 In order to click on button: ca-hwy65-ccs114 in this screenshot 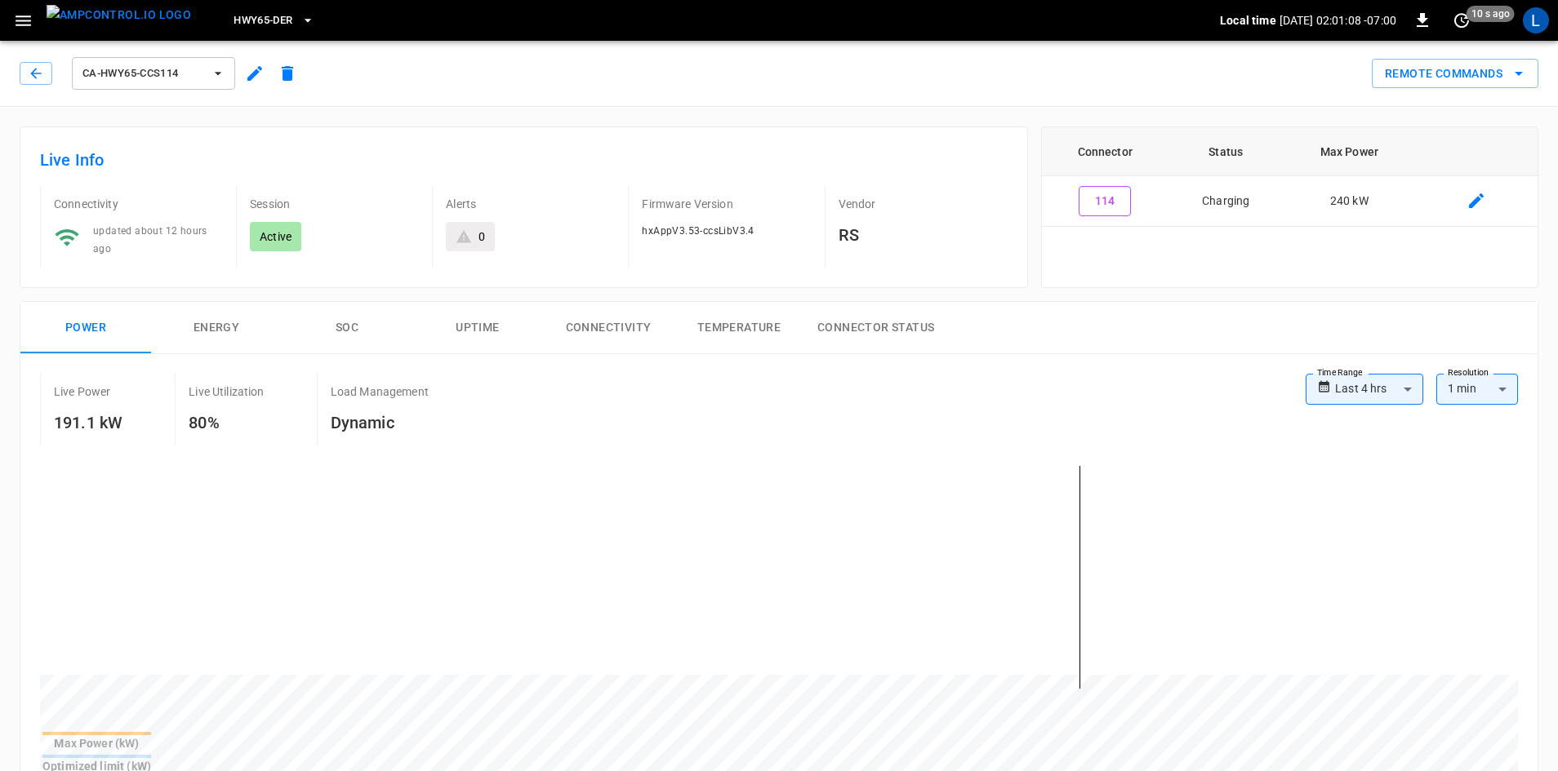, I will do `click(153, 73)`.